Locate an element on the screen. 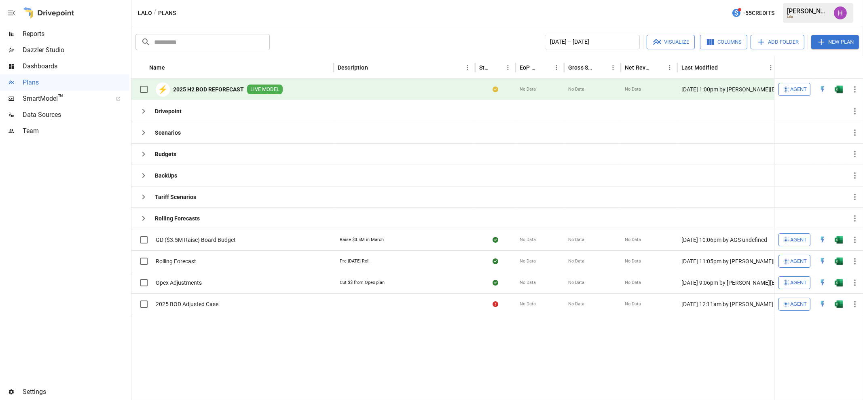  b: 2025 H2 BOD REFORECAST is located at coordinates (208, 89).